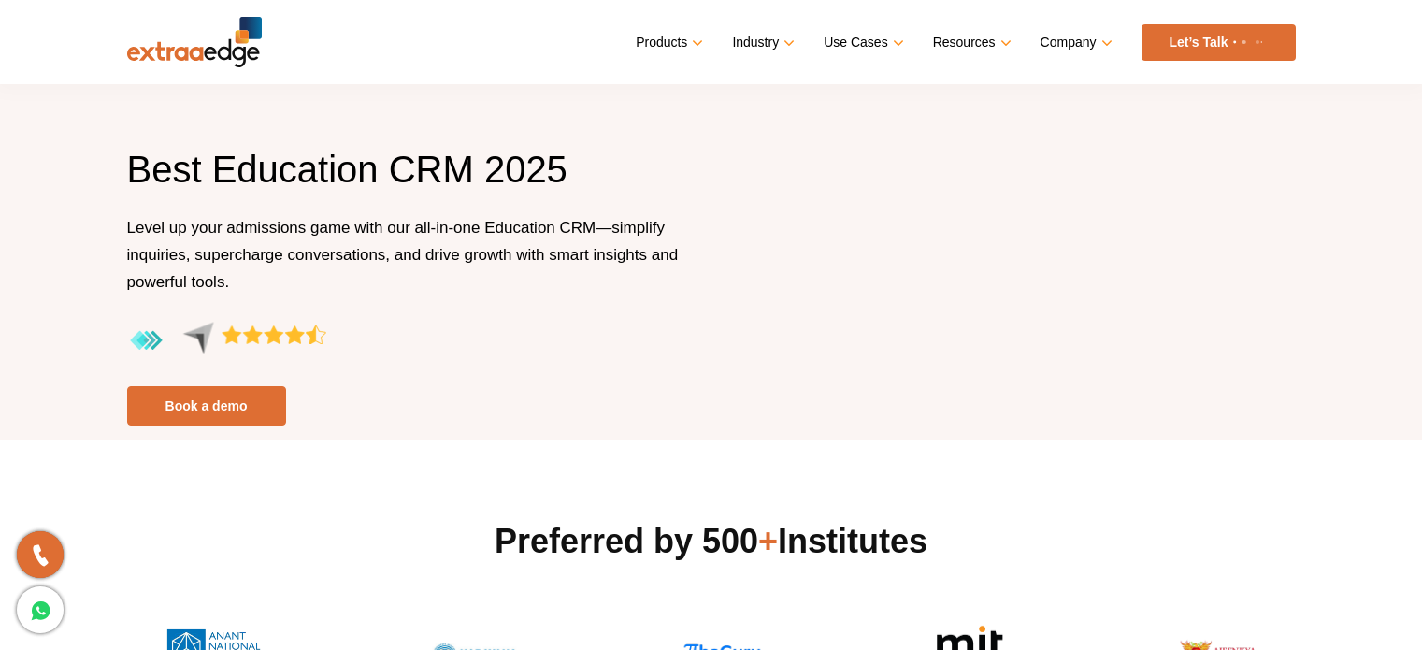 The image size is (1422, 650). What do you see at coordinates (412, 180) in the screenshot?
I see `h1: Best Education CRM 2025` at bounding box center [412, 180].